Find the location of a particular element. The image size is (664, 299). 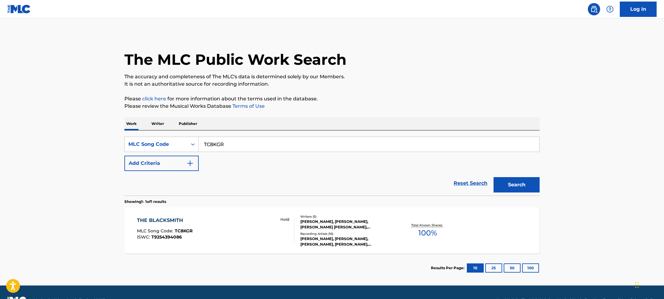

div: Help is located at coordinates (610, 9).